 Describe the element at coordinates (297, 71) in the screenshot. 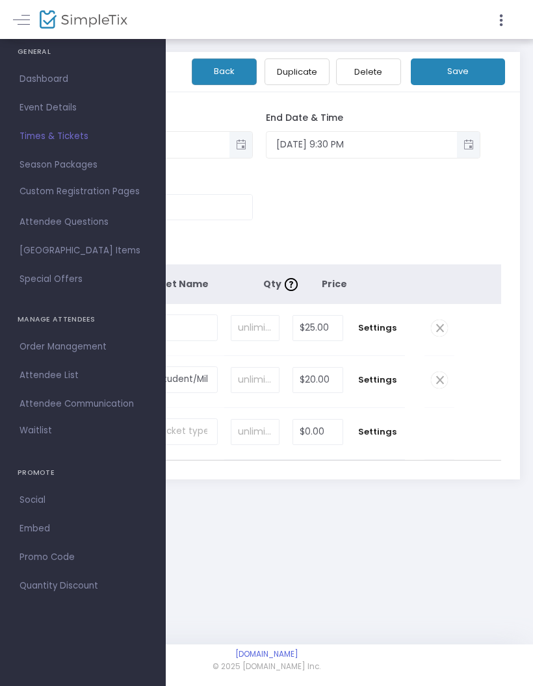

I see `button: Duplicate` at that location.